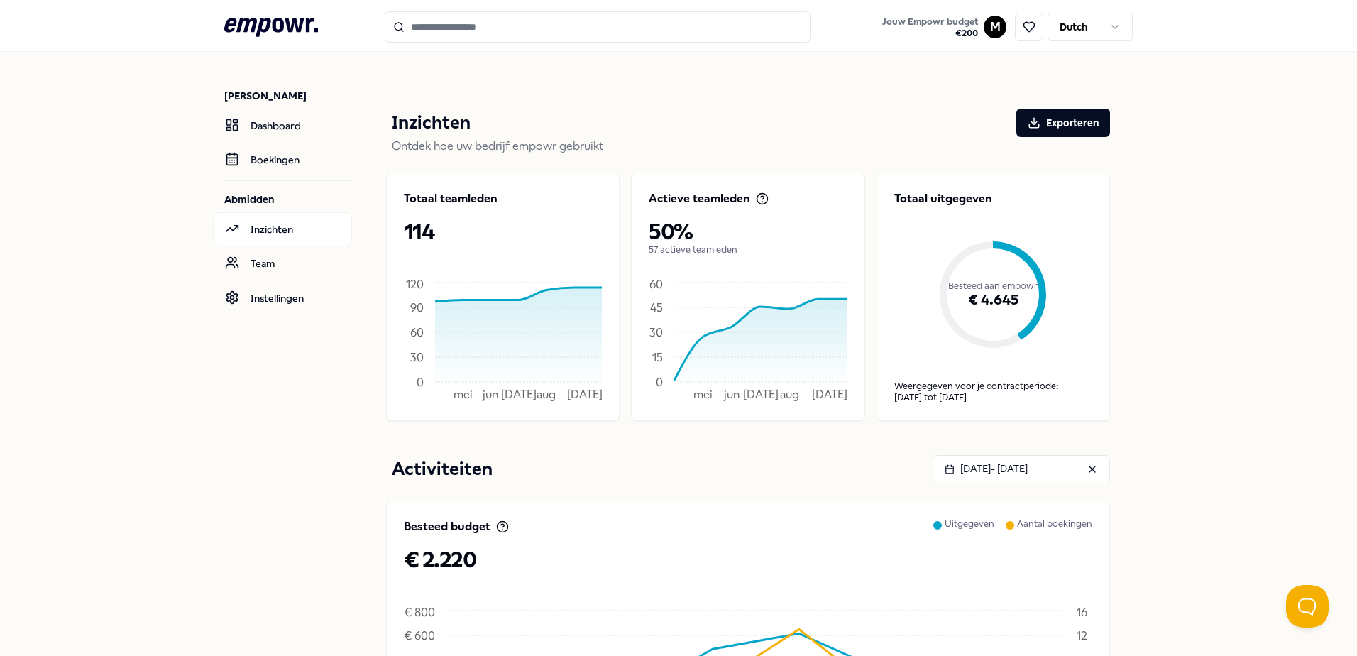 This screenshot has width=1357, height=656. I want to click on p: Activiteiten, so click(442, 469).